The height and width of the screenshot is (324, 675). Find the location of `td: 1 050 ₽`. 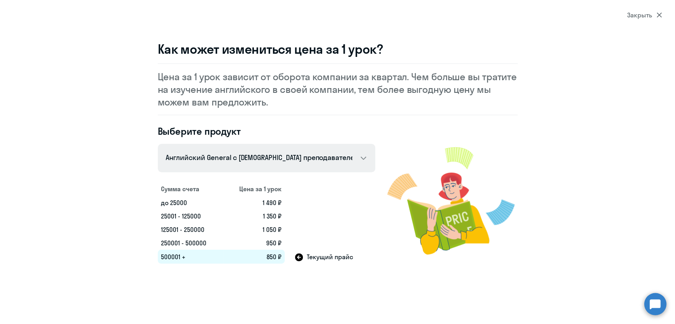

td: 1 050 ₽ is located at coordinates (254, 230).